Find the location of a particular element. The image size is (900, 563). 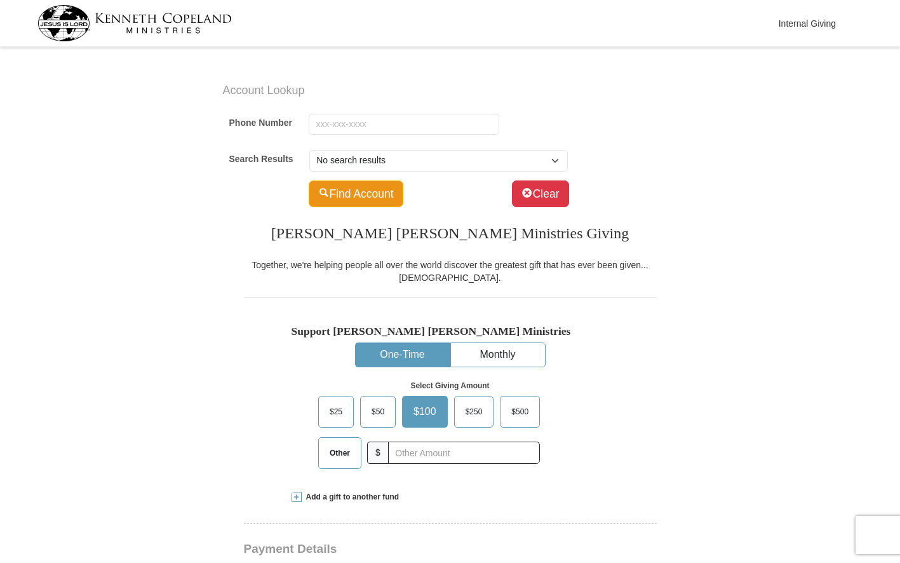

span: $25 is located at coordinates (336, 411).